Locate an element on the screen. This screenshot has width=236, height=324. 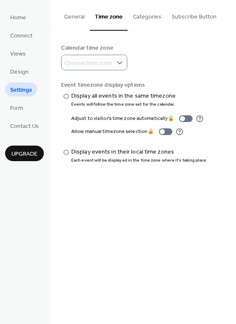
span: Views is located at coordinates (18, 54).